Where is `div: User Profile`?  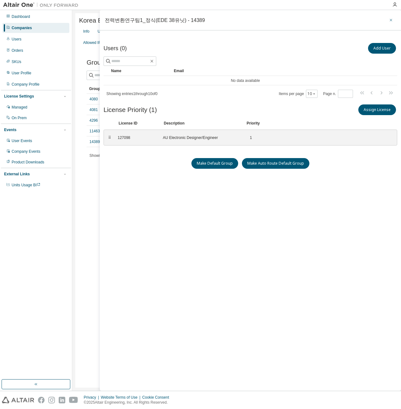 div: User Profile is located at coordinates (21, 73).